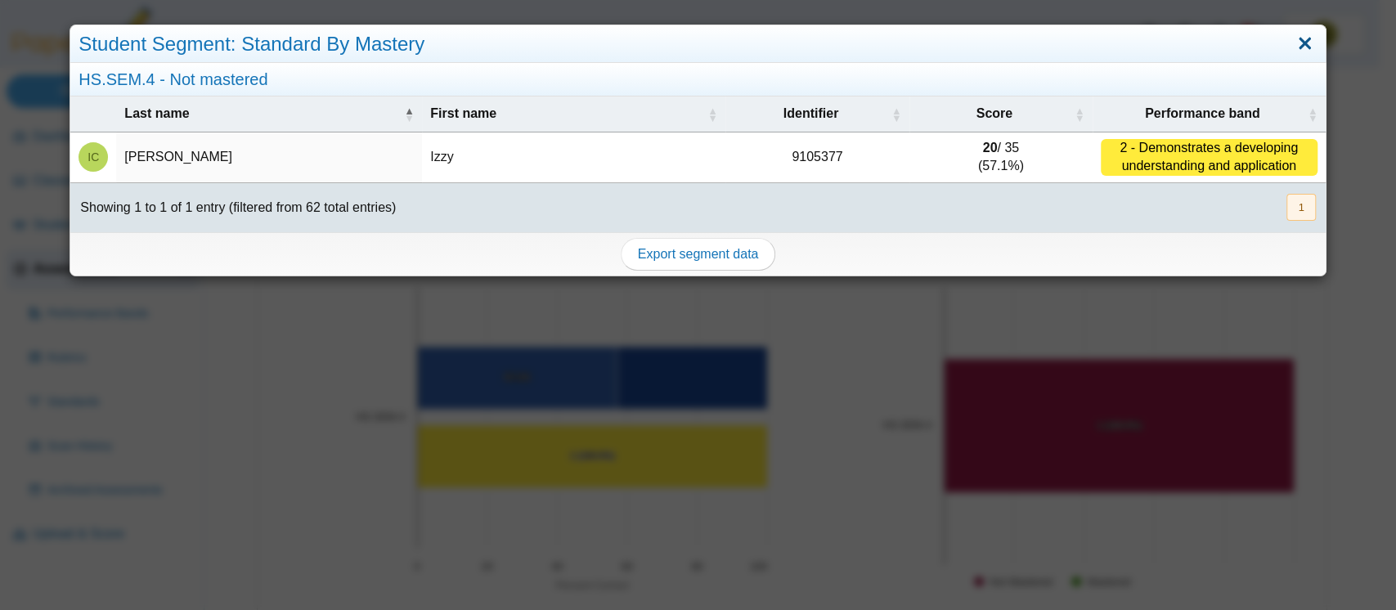 This screenshot has height=610, width=1396. Describe the element at coordinates (697, 44) in the screenshot. I see `div: Student Segment: Standard By Mastery` at that location.